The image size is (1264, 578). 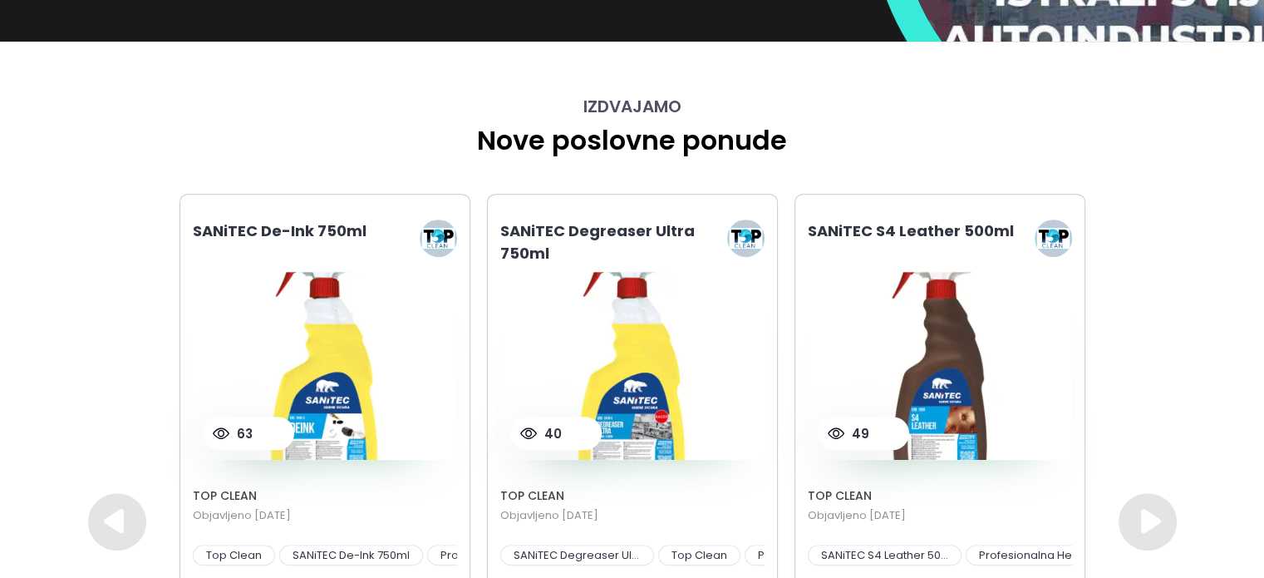 I want to click on h1: SANiTEC S4 Leather 500ml, so click(x=911, y=242).